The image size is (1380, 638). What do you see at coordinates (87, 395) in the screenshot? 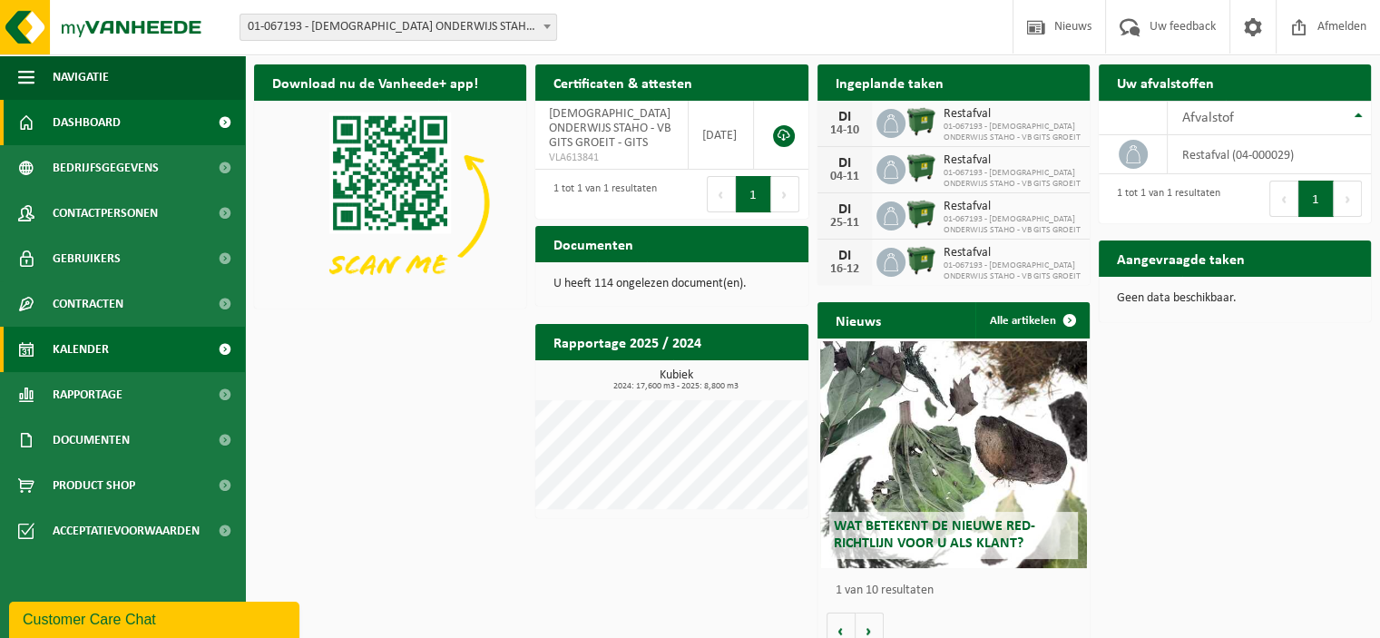
I see `span: Rapportage` at bounding box center [87, 395].